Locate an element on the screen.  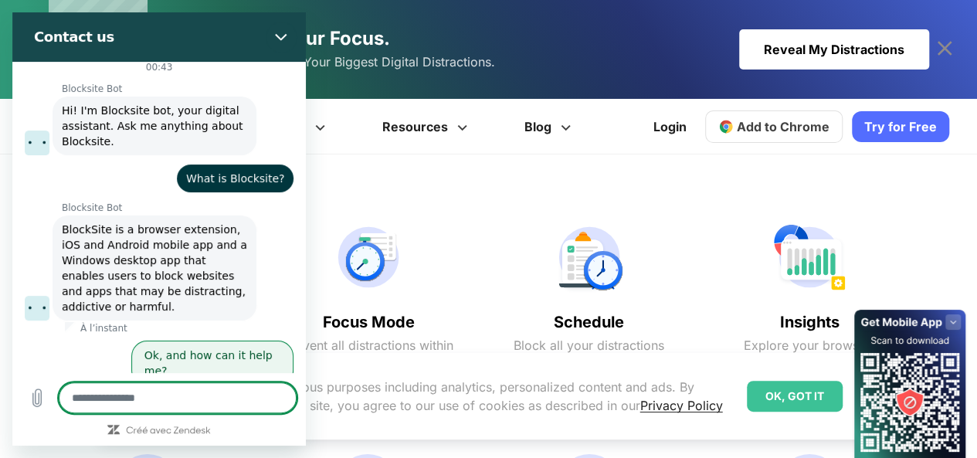
span: BlockSite is a browser extension, iOS and Android mobile app and a Windows desktop app that enabl... is located at coordinates (142, 256).